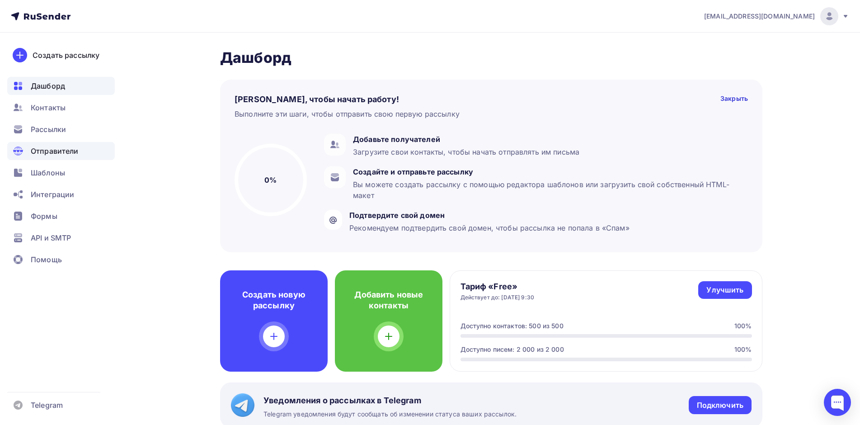 The width and height of the screenshot is (860, 425). I want to click on span: Интеграции, so click(52, 194).